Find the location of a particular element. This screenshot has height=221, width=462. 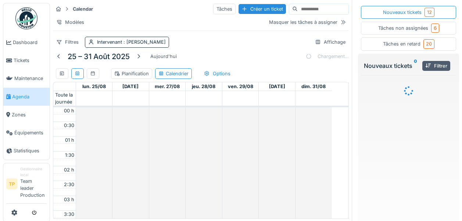

a: Maintenance is located at coordinates (26, 78).